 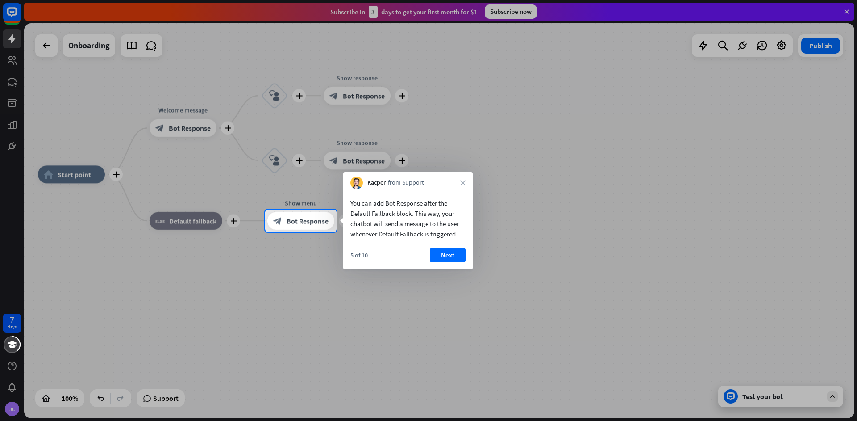 I want to click on span: Kacper, so click(x=376, y=183).